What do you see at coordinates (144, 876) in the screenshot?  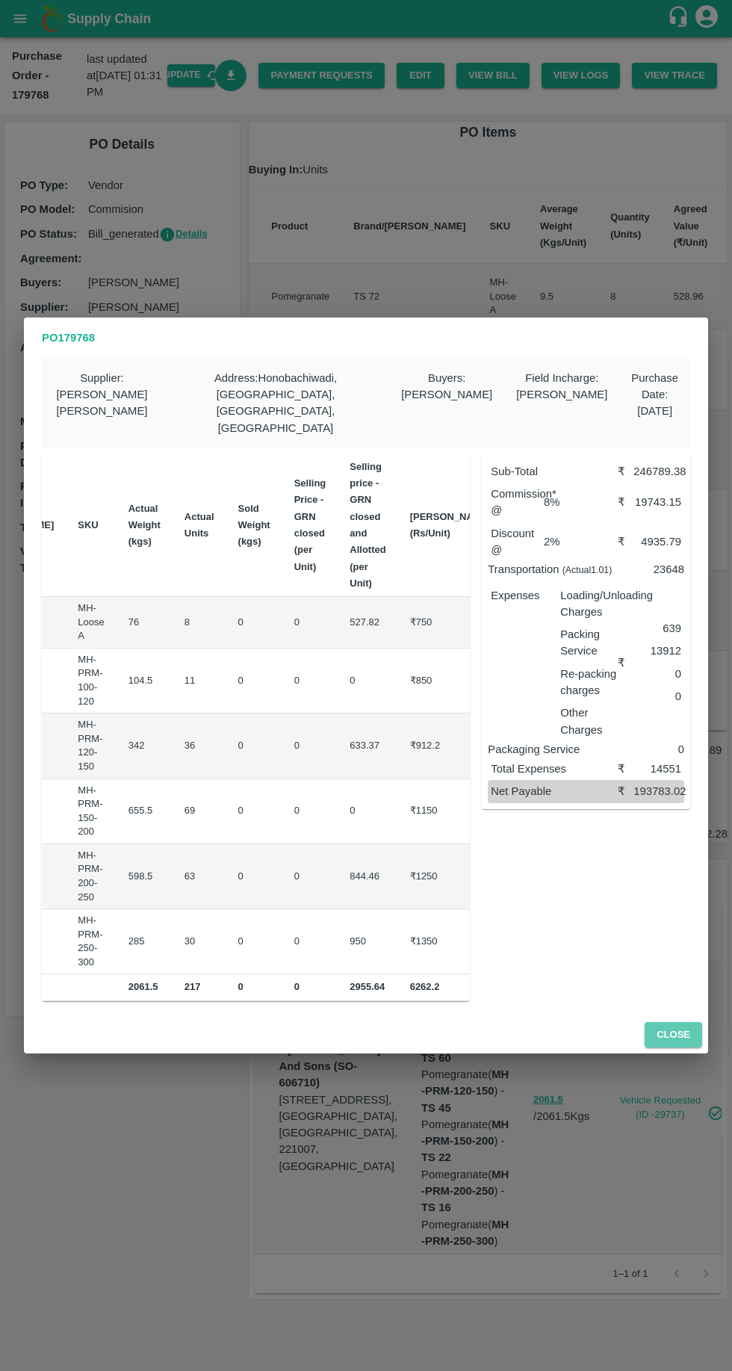 I see `td: 598.5` at bounding box center [144, 876].